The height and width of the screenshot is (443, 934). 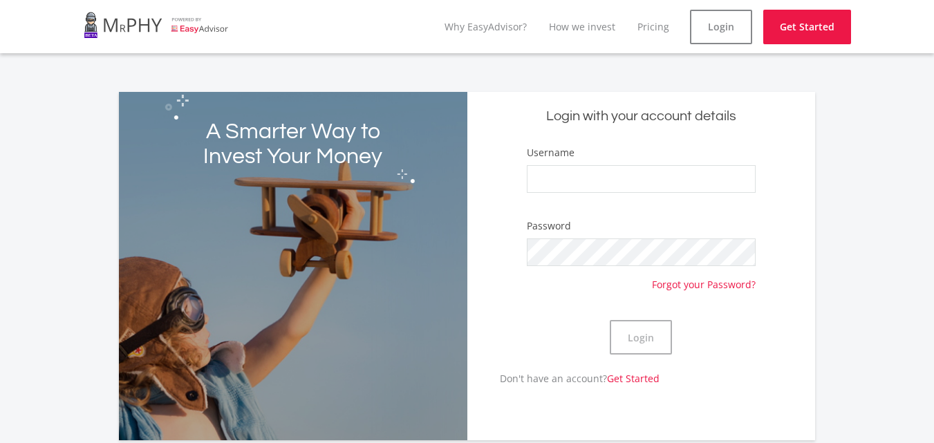 I want to click on a: Why EasyAdvisor?, so click(x=485, y=26).